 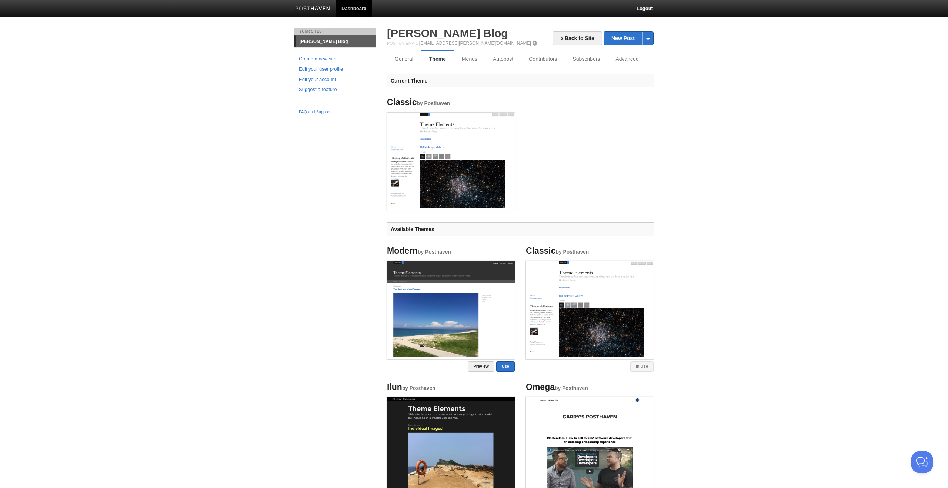 What do you see at coordinates (402, 43) in the screenshot?
I see `span: Post by Email` at bounding box center [402, 43].